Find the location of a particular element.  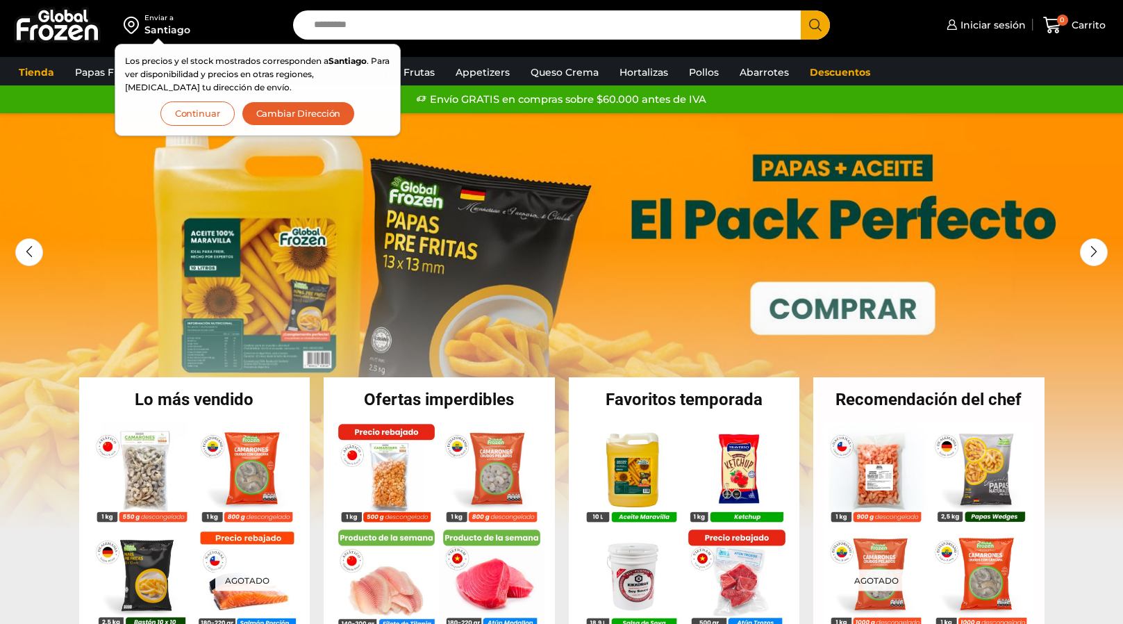

span: 0 is located at coordinates (1062, 20).